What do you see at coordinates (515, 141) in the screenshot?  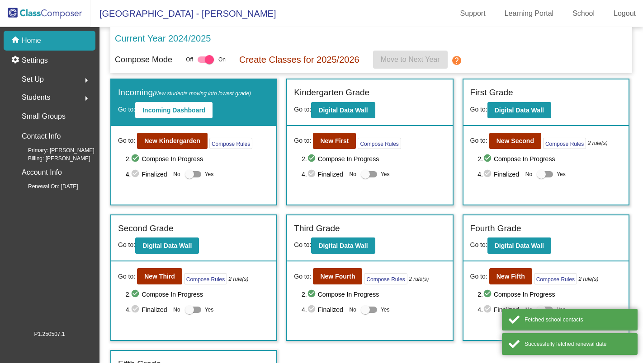 I see `button: New Second` at bounding box center [515, 141].